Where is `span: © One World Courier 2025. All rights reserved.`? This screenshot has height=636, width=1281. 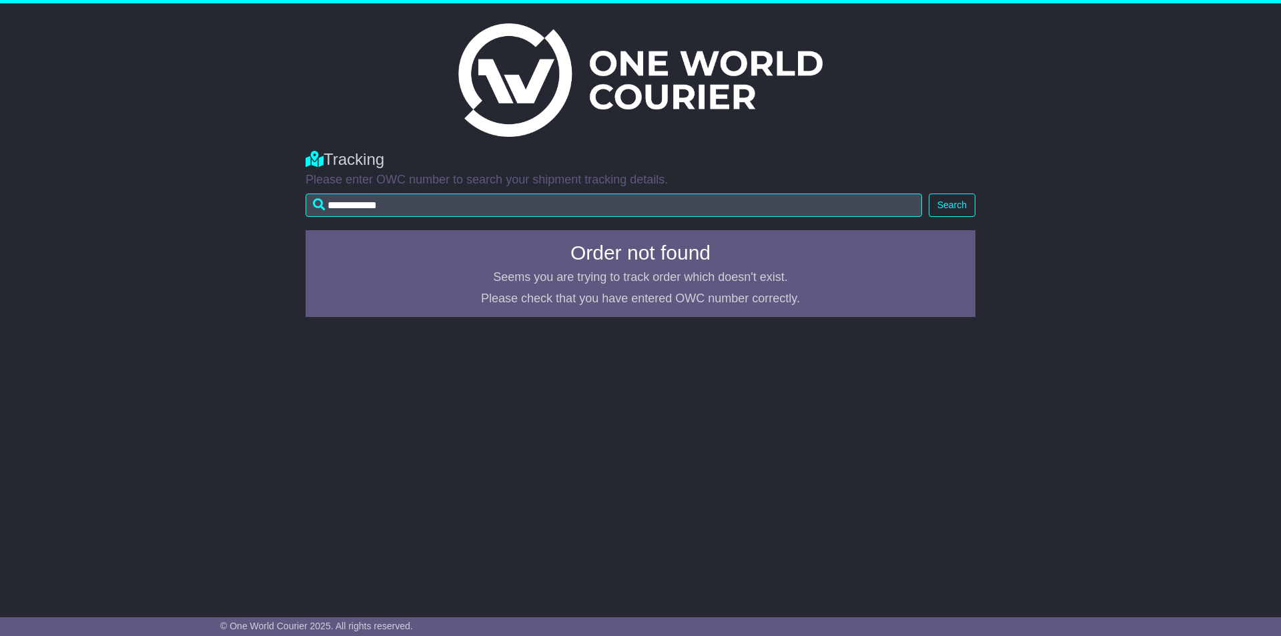 span: © One World Courier 2025. All rights reserved. is located at coordinates (316, 626).